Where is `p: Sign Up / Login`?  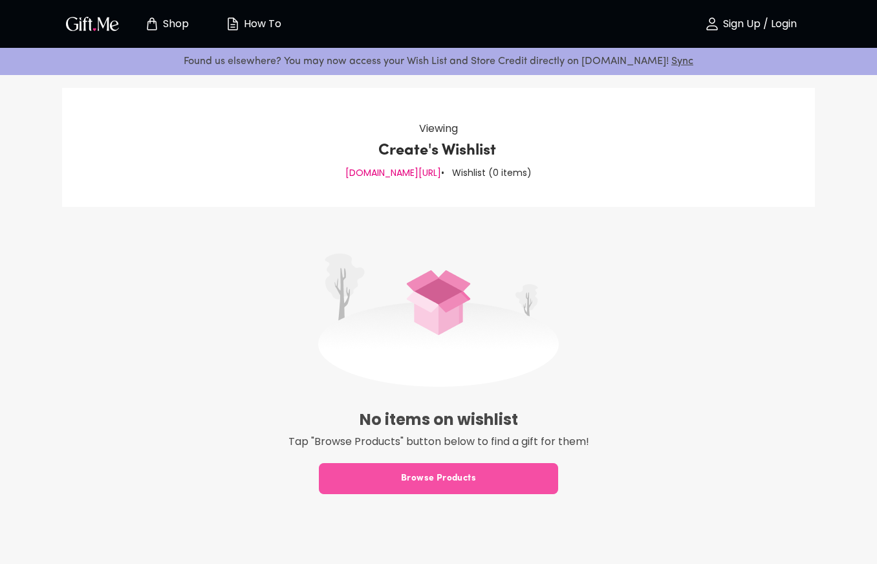
p: Sign Up / Login is located at coordinates (758, 24).